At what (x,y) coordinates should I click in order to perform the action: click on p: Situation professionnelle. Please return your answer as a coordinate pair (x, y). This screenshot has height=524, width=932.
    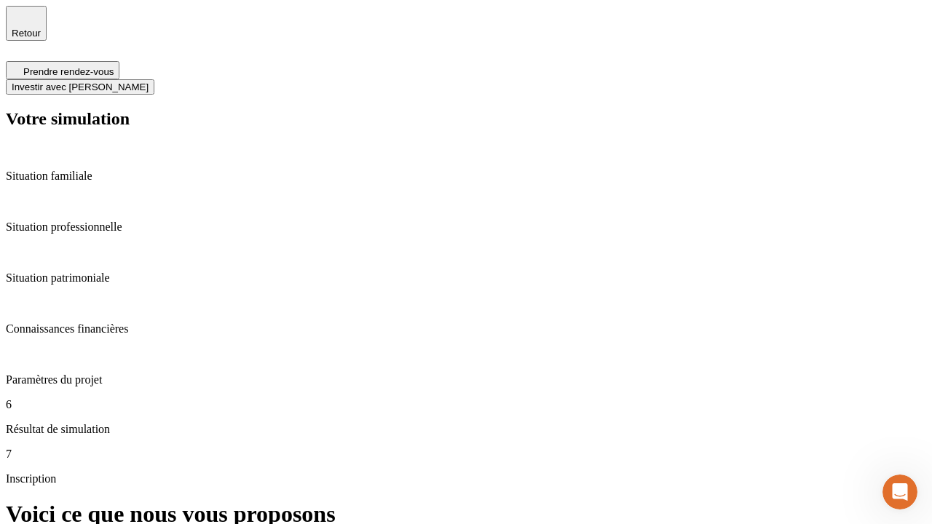
    Looking at the image, I should click on (466, 227).